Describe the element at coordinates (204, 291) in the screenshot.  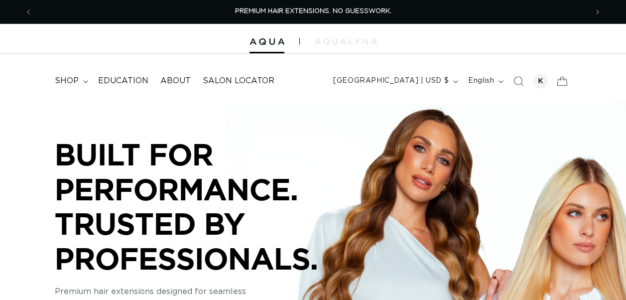
I see `p: Premium hair extensions designed for seamless` at that location.